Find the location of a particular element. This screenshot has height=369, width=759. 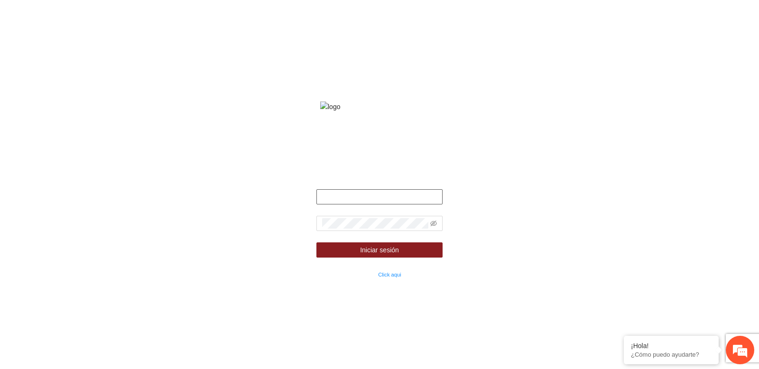

strong: Bienvenido is located at coordinates (379, 177).